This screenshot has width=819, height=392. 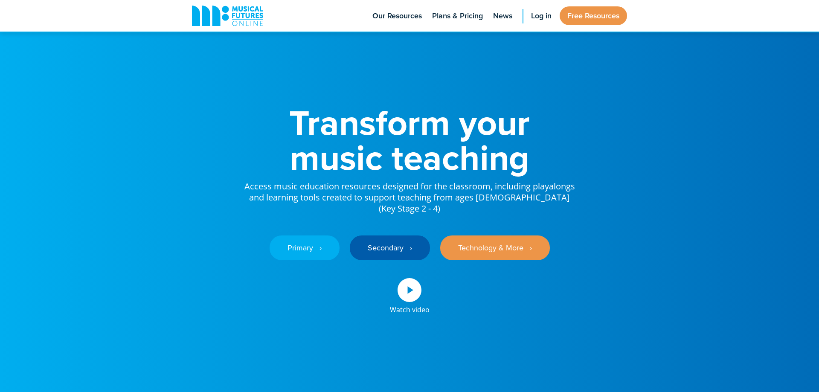 I want to click on span: News, so click(x=502, y=16).